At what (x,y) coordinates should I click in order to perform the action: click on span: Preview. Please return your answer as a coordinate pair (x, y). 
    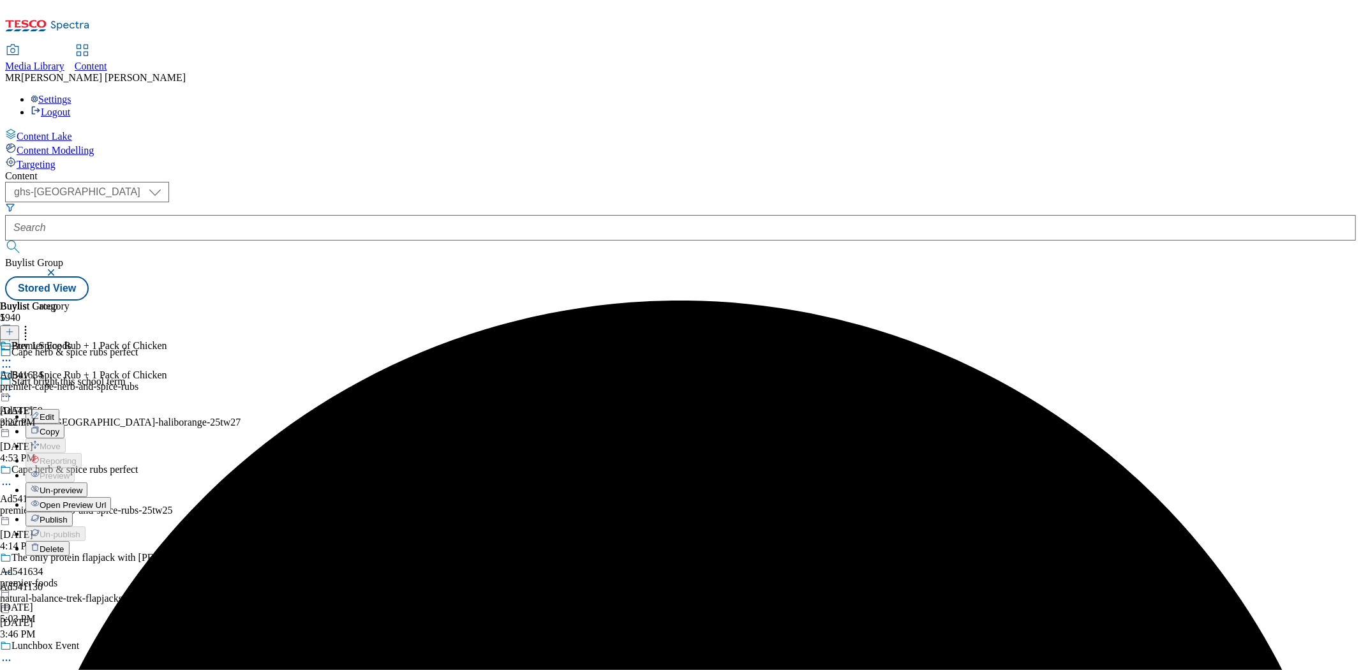
    Looking at the image, I should click on (54, 475).